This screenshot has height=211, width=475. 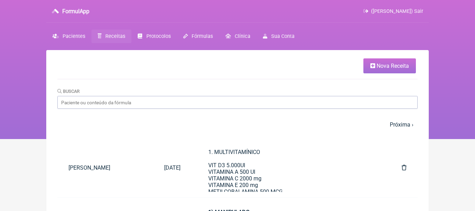 I want to click on span: Pacientes, so click(x=74, y=36).